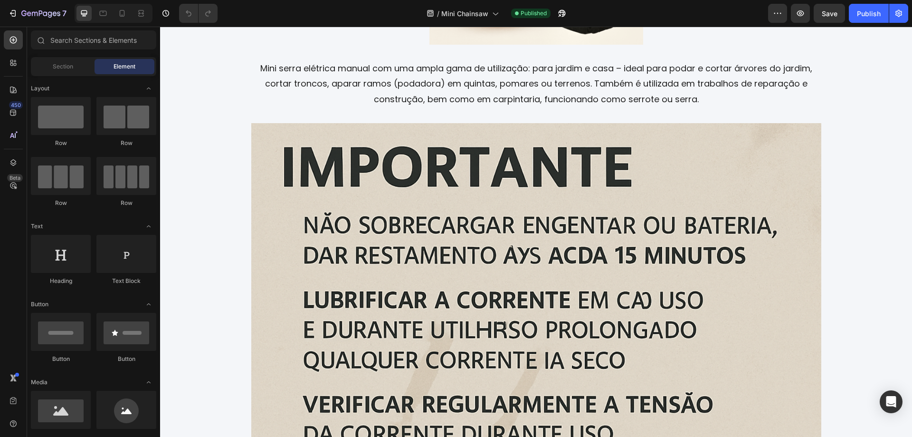  I want to click on div: Undo/Redo, so click(198, 13).